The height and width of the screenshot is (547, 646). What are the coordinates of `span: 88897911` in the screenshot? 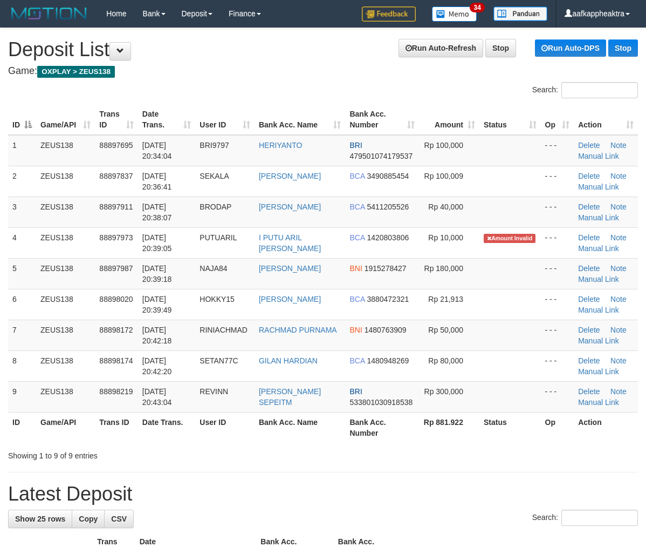 It's located at (116, 207).